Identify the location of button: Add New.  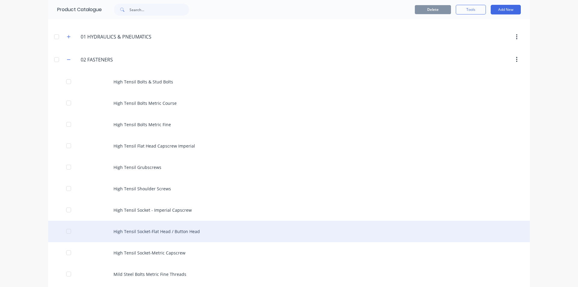
(506, 10).